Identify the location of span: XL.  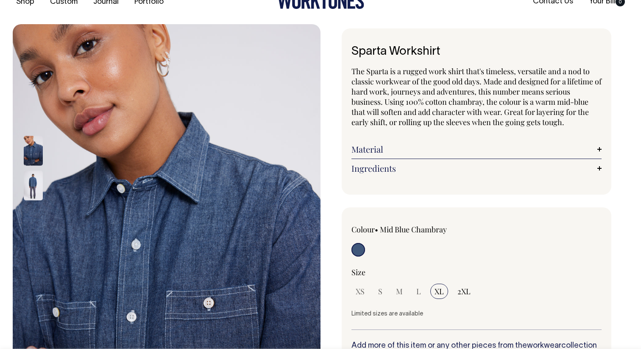
(439, 291).